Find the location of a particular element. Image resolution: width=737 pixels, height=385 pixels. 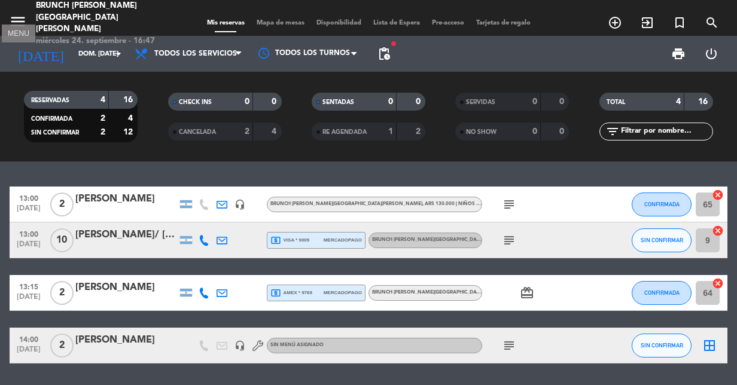

div: LOG OUT is located at coordinates (712, 54).